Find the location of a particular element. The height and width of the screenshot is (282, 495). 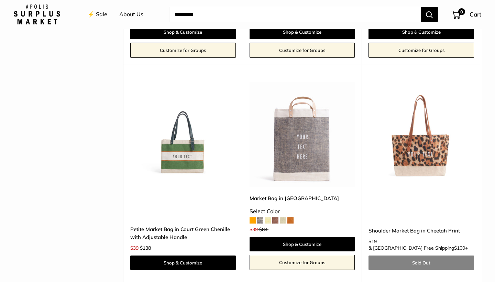

span: Cart is located at coordinates (476, 14).